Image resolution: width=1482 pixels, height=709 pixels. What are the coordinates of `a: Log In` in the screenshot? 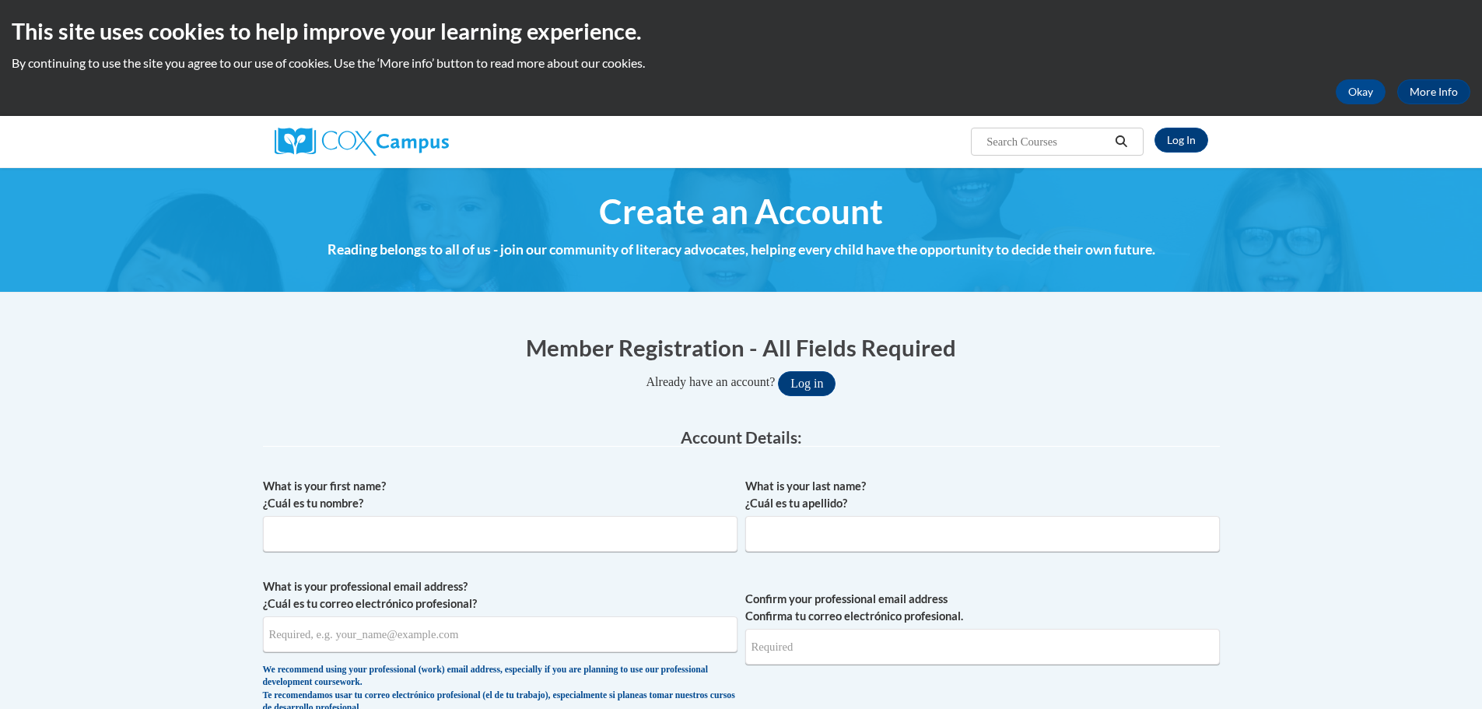 It's located at (1181, 140).